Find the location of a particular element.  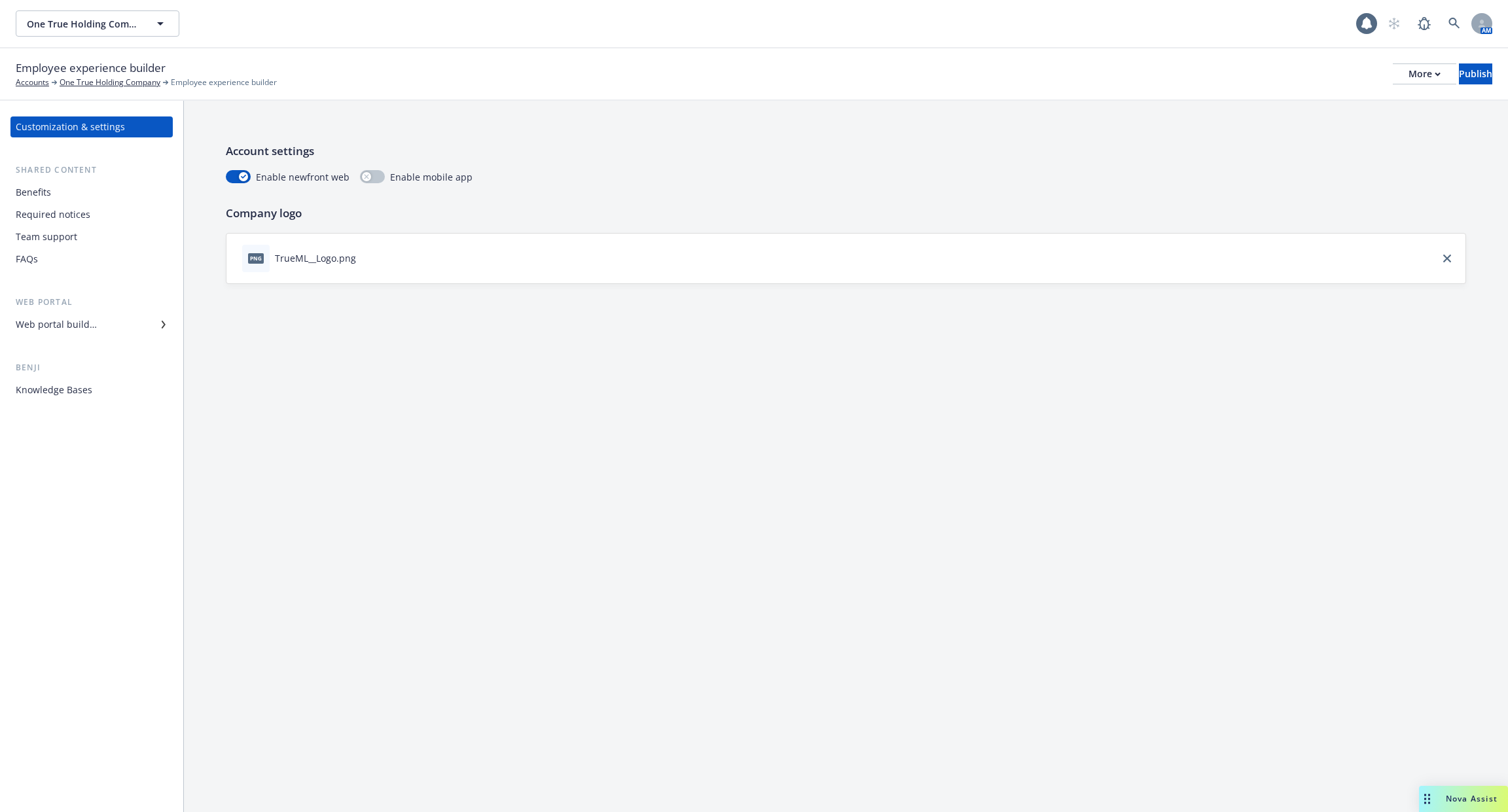

div: Required notices is located at coordinates (53, 214).